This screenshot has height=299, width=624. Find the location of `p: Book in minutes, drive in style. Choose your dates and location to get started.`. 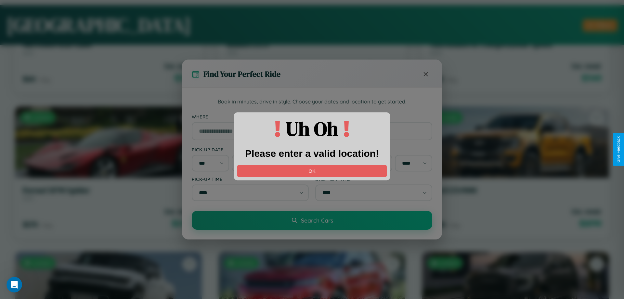

p: Book in minutes, drive in style. Choose your dates and location to get started. is located at coordinates (312, 102).